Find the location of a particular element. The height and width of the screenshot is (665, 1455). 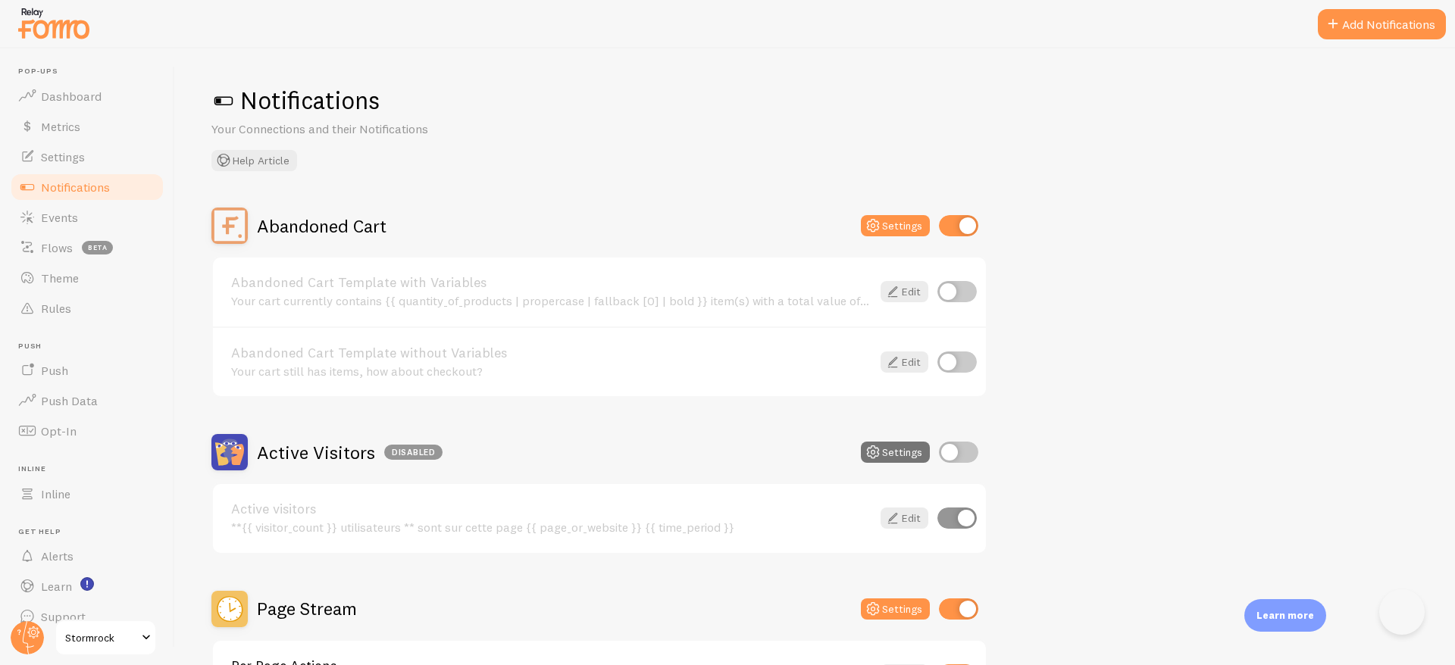

a: Settings is located at coordinates (87, 157).